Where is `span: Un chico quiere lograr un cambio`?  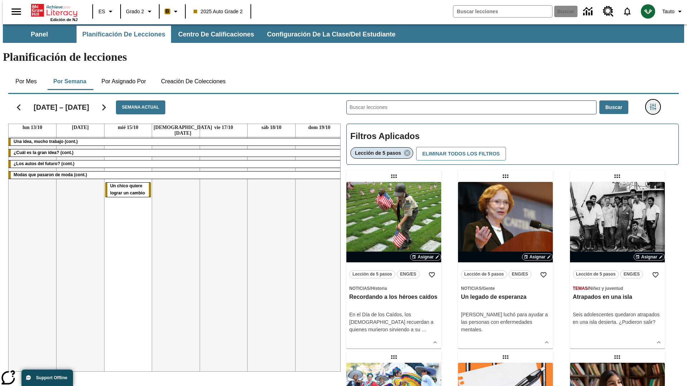 span: Un chico quiere lograr un cambio is located at coordinates (127, 190).